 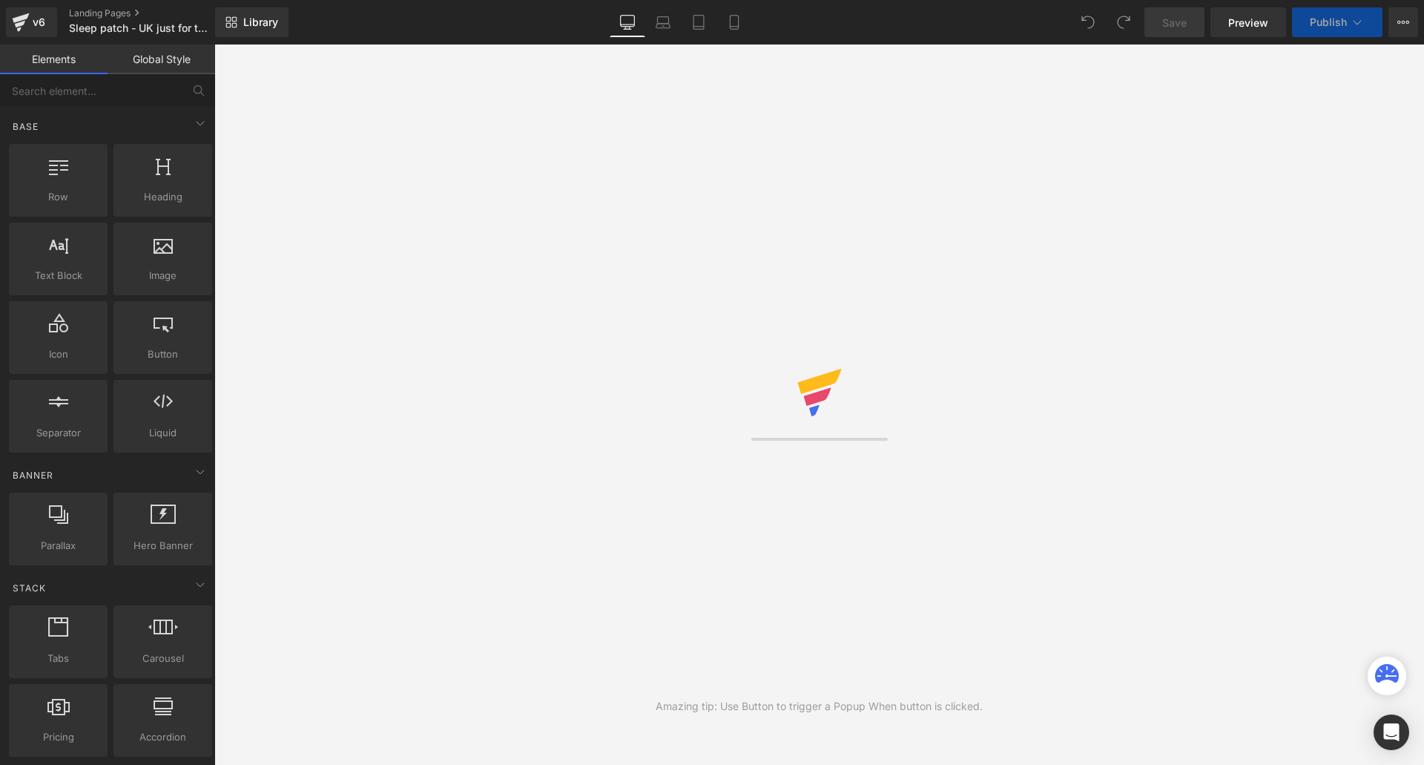 I want to click on span: Base, so click(x=25, y=126).